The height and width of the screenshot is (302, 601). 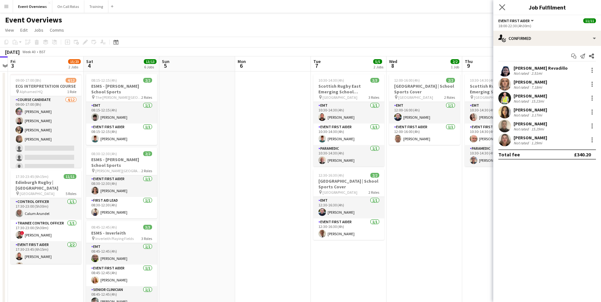 What do you see at coordinates (89, 66) in the screenshot?
I see `span: 4` at bounding box center [89, 66].